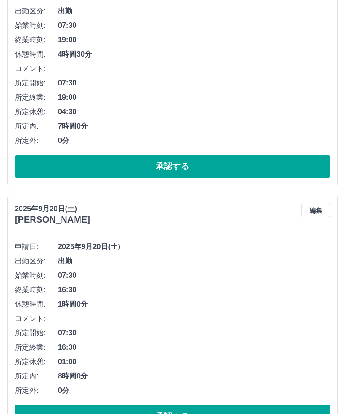  I want to click on span: 7時間0分, so click(194, 126).